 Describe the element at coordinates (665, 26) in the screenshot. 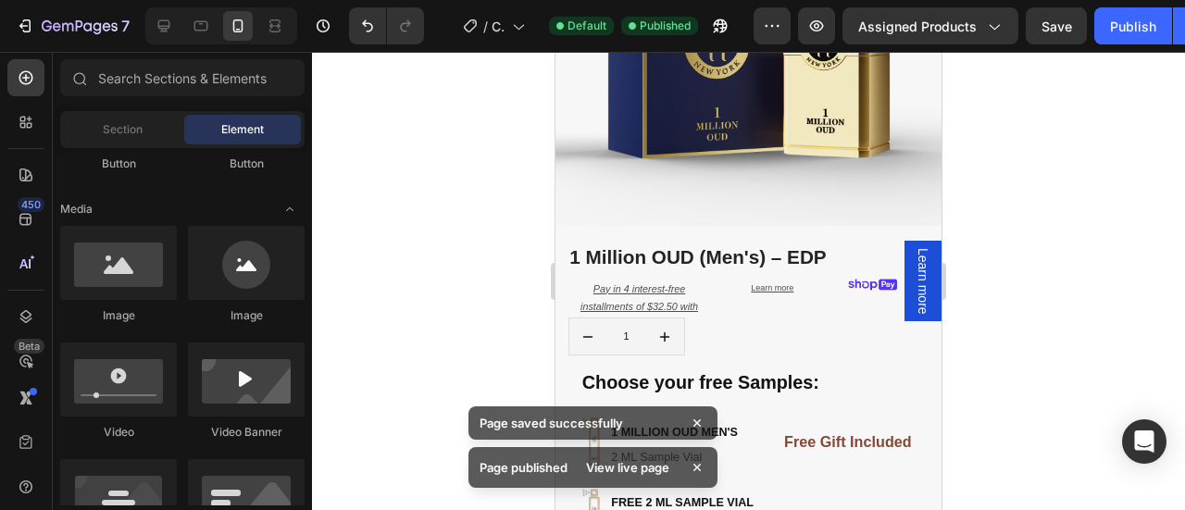

I see `span: Published` at that location.